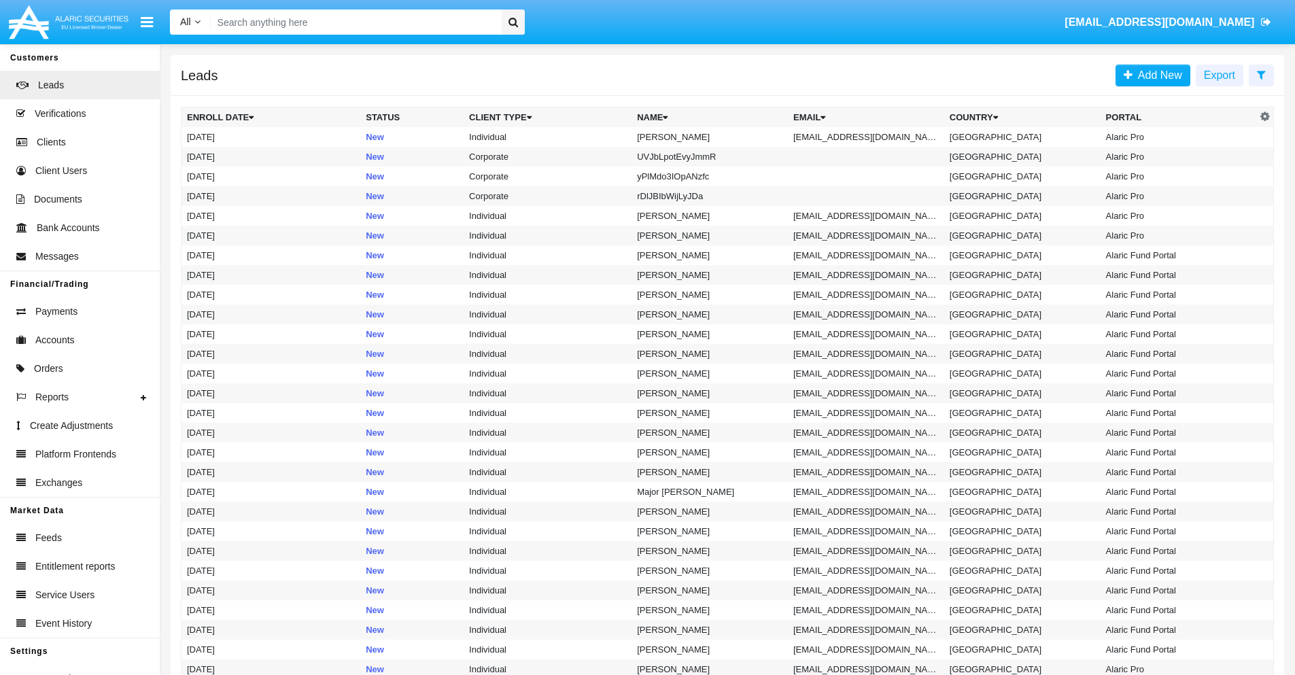  What do you see at coordinates (1219, 75) in the screenshot?
I see `button: Export` at bounding box center [1219, 75].